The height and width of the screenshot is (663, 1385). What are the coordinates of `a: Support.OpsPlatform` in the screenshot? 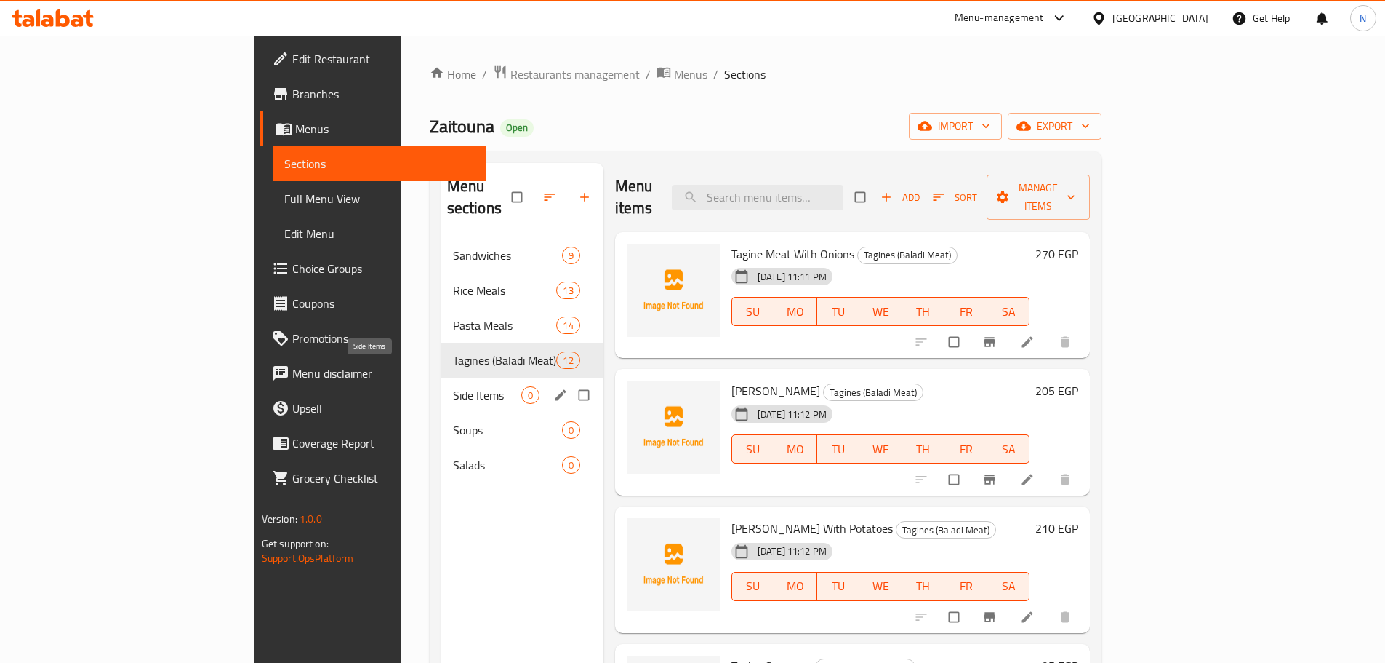 It's located at (308, 558).